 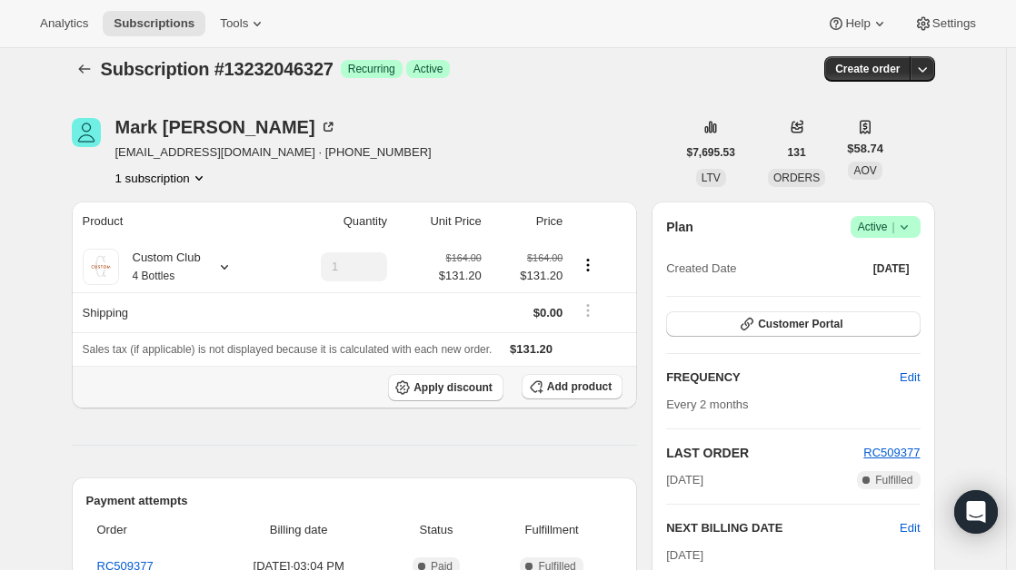 What do you see at coordinates (864, 171) in the screenshot?
I see `span: AOV` at bounding box center [864, 171].